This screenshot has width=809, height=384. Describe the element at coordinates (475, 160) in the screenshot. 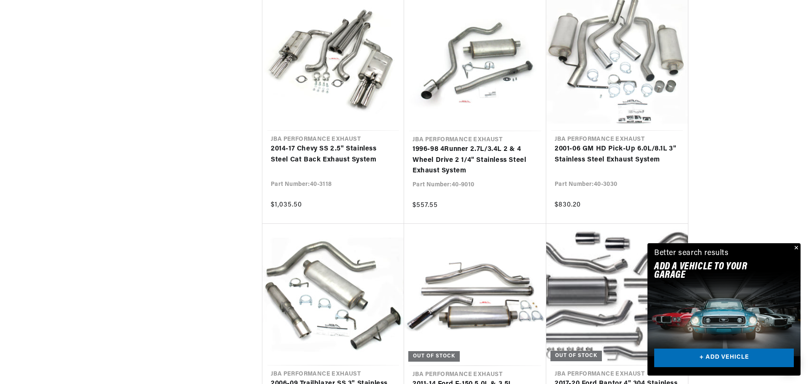

I see `a: 1996-98 4Runner 2.7L/3.4L 2 & 4 Wheel Drive 2 1/4" Stainless Steel Exhaust System` at that location.